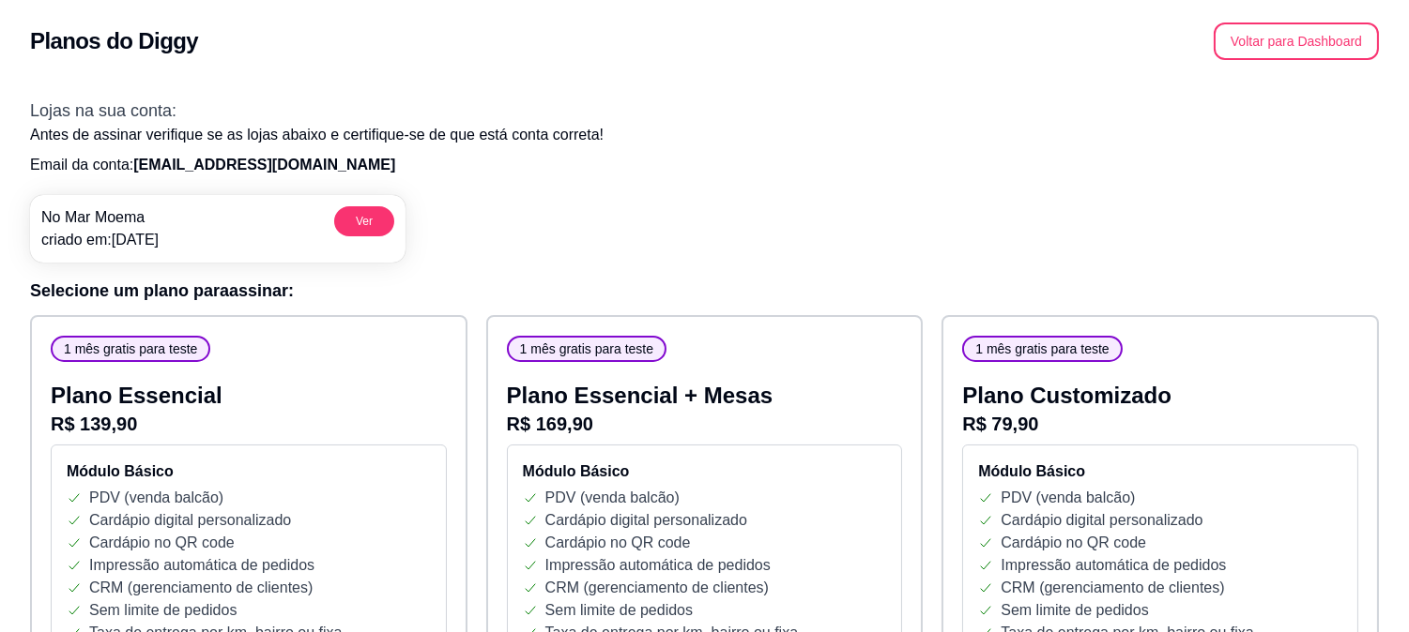 The image size is (1409, 632). What do you see at coordinates (705, 424) in the screenshot?
I see `p: R$ 169,90` at bounding box center [705, 424].